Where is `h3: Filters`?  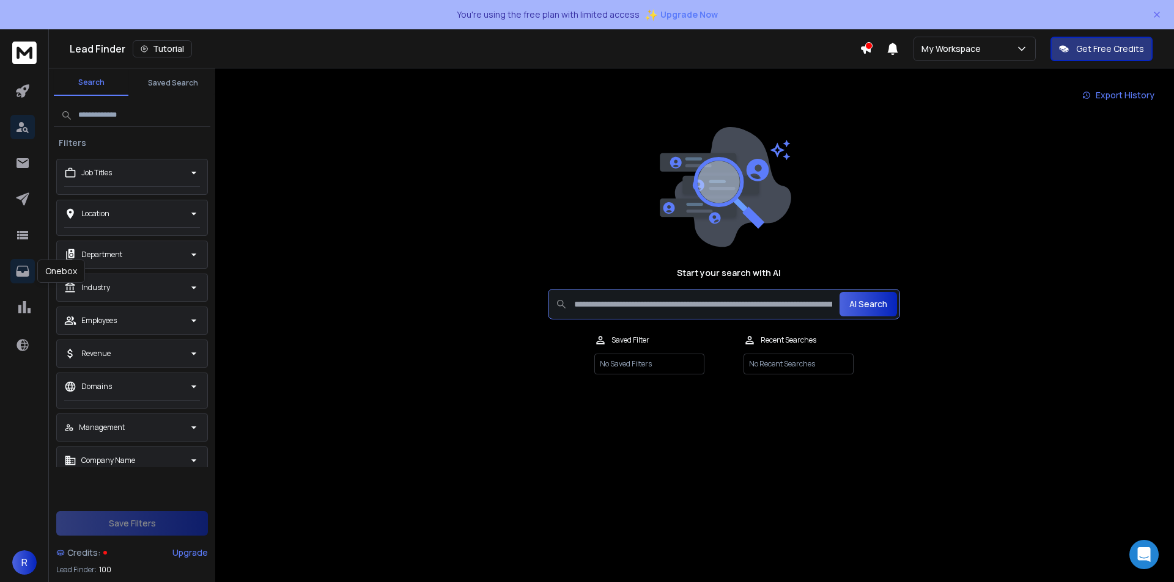
h3: Filters is located at coordinates (72, 143).